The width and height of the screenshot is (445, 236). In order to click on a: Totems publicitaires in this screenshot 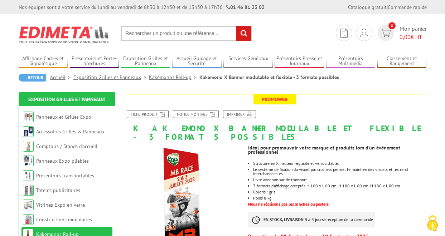, I will do `click(58, 190)`.